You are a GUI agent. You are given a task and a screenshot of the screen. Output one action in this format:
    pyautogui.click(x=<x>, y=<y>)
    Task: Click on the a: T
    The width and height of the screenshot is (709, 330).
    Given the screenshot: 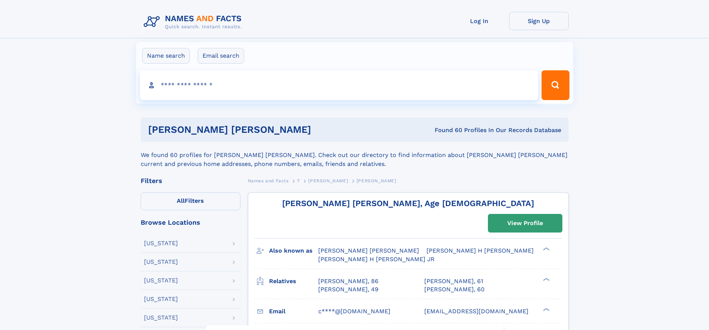 What is the action you would take?
    pyautogui.click(x=299, y=181)
    